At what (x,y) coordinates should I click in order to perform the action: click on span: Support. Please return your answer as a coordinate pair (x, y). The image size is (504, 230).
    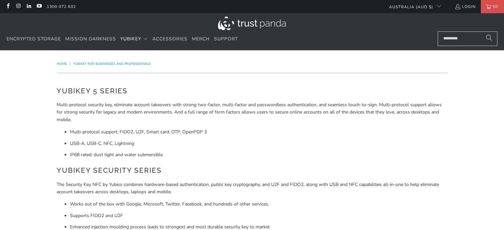
    Looking at the image, I should click on (226, 39).